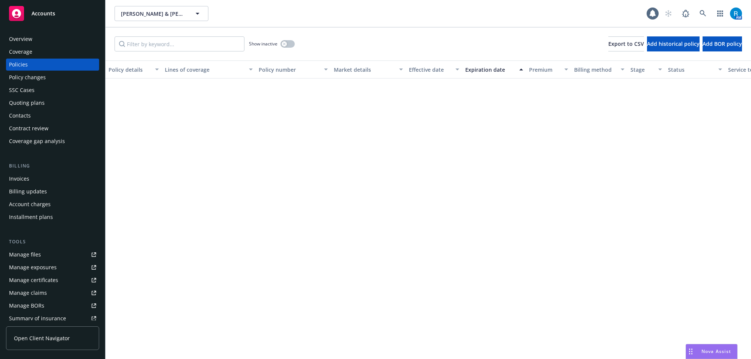 This screenshot has width=751, height=359. What do you see at coordinates (31, 217) in the screenshot?
I see `div: Installment plans` at bounding box center [31, 217].